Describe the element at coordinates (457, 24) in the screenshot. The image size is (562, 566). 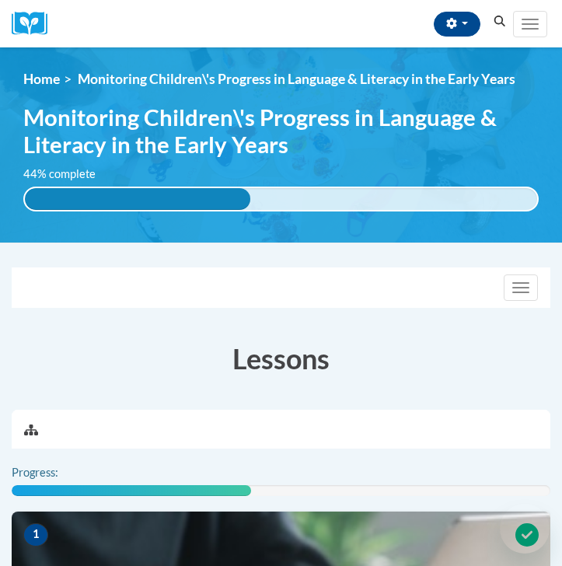
I see `button: Account Settings` at that location.